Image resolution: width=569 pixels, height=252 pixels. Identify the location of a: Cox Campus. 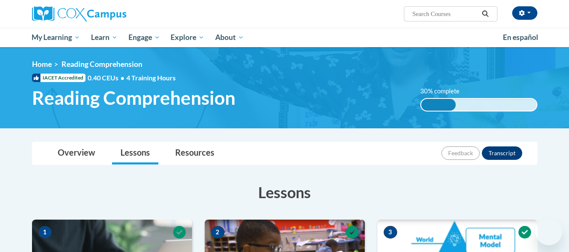
(112, 14).